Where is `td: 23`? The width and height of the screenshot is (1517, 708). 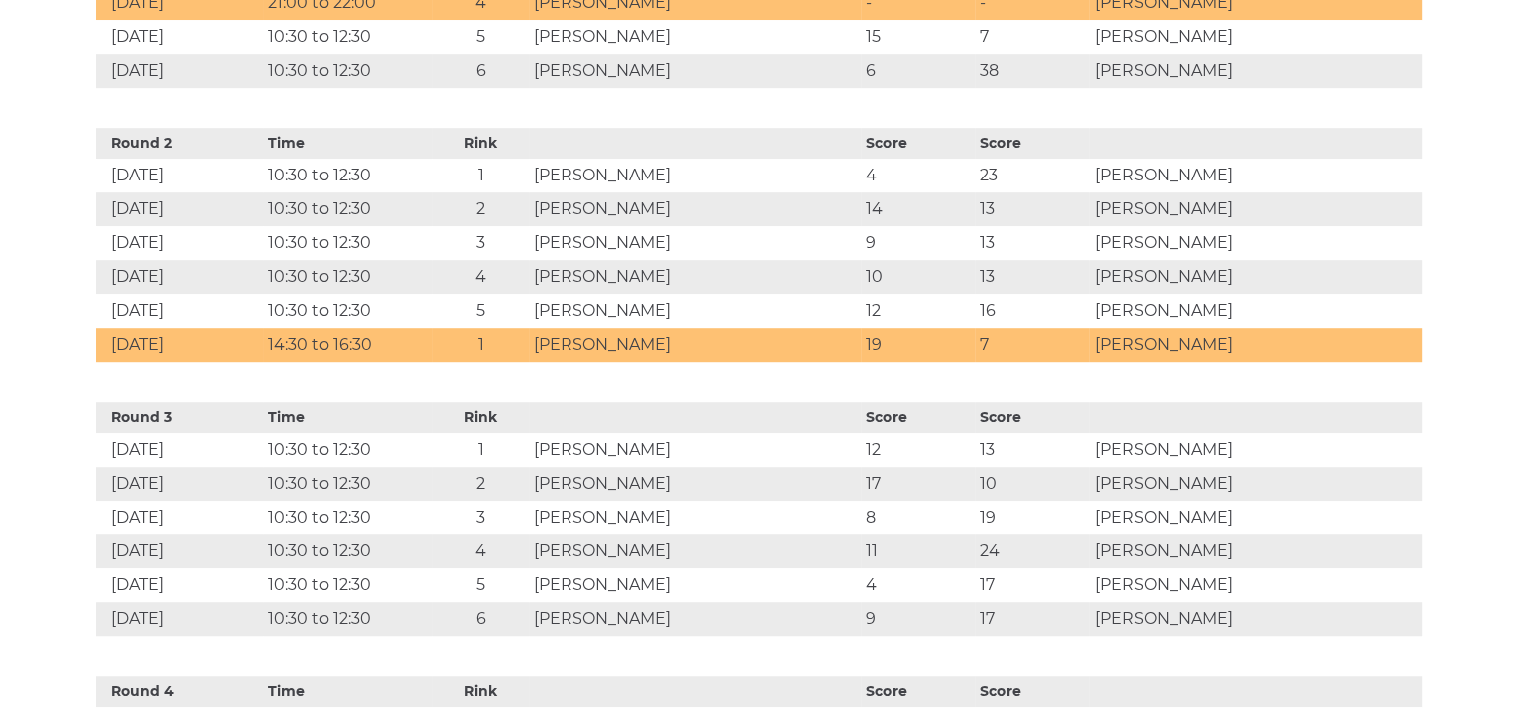 td: 23 is located at coordinates (1032, 176).